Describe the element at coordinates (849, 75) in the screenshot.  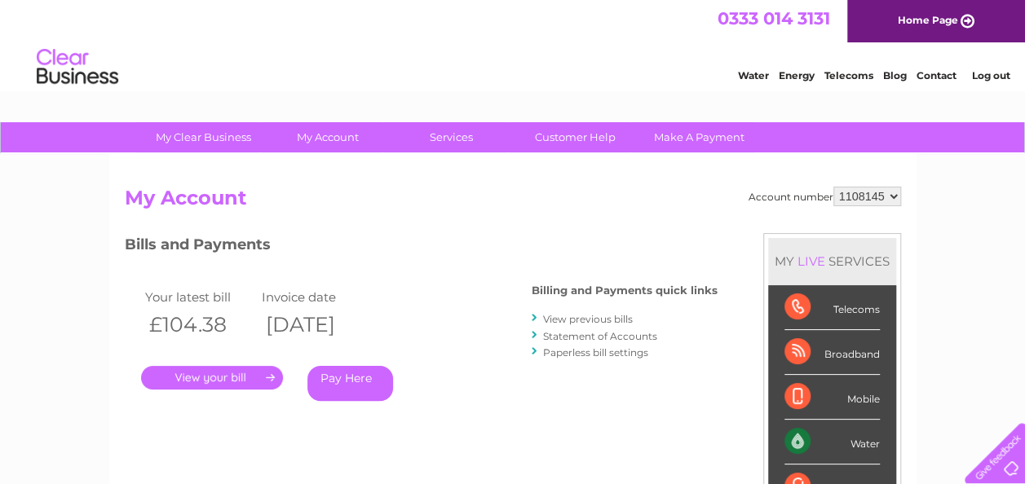
I see `a: Telecoms` at that location.